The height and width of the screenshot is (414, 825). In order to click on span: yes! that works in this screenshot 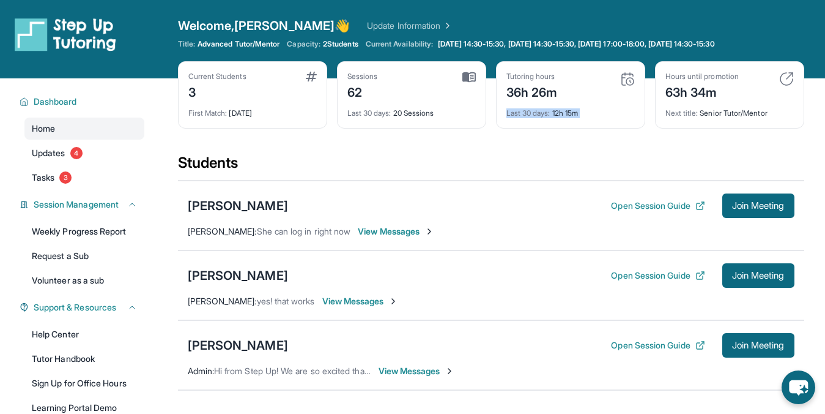, I will do `click(286, 300)`.